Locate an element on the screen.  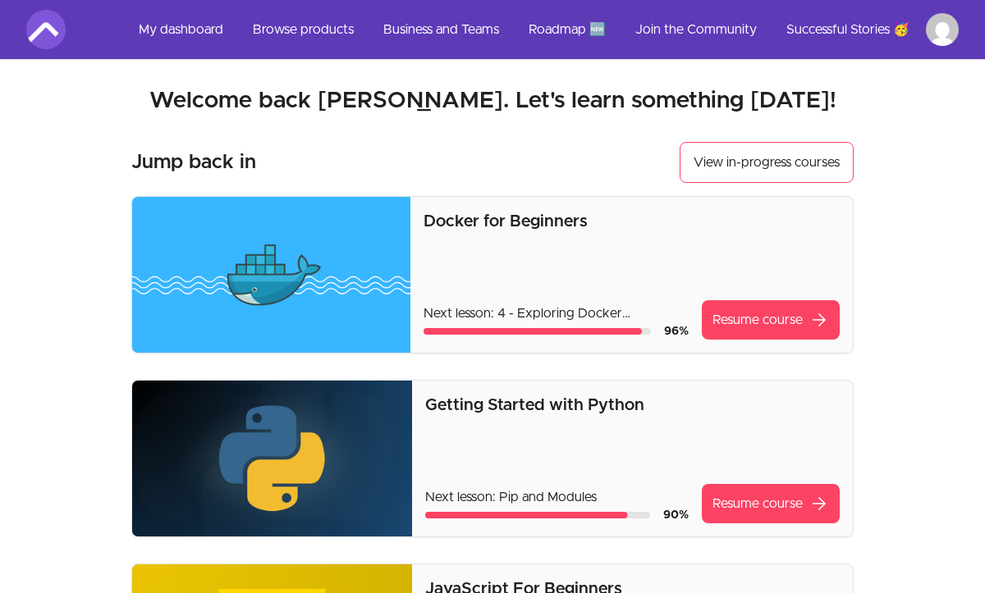
a: My dashboard is located at coordinates (181, 30).